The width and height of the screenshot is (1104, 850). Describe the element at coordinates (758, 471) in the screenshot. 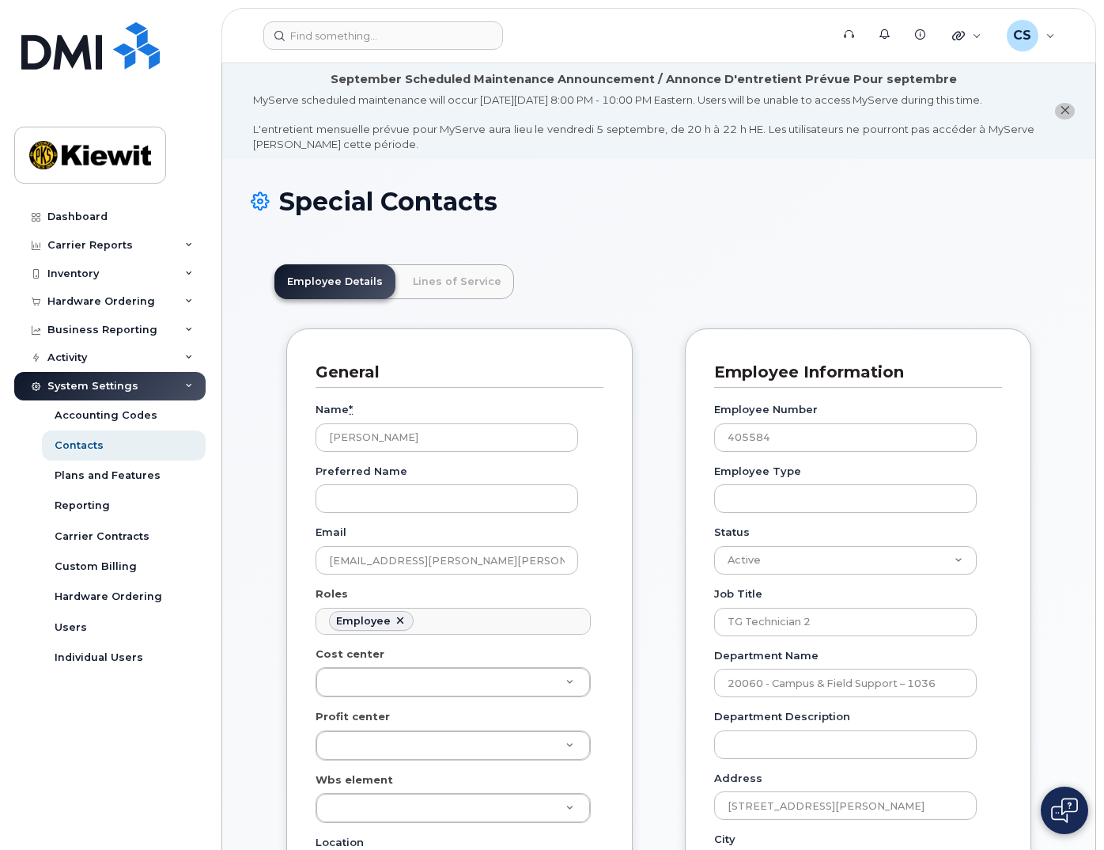

I see `label: Employee Type` at that location.